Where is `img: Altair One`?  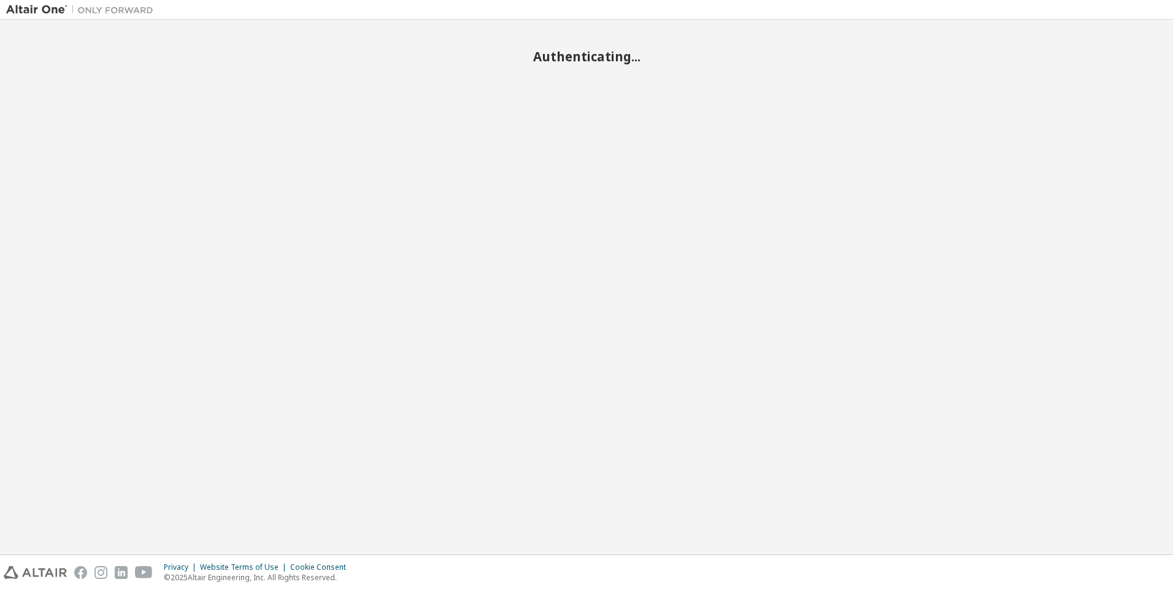
img: Altair One is located at coordinates (83, 10).